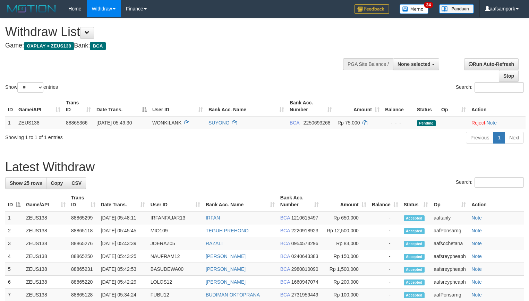  What do you see at coordinates (491, 64) in the screenshot?
I see `a: Run Auto-Refresh` at bounding box center [491, 64].